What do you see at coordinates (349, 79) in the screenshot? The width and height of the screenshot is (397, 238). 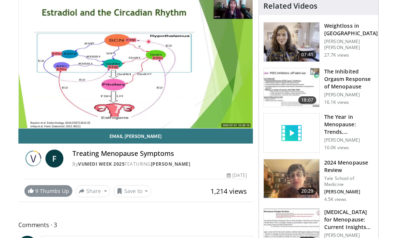 I see `h3: The Inhibited Orgasm Response of Menopause` at bounding box center [349, 79].